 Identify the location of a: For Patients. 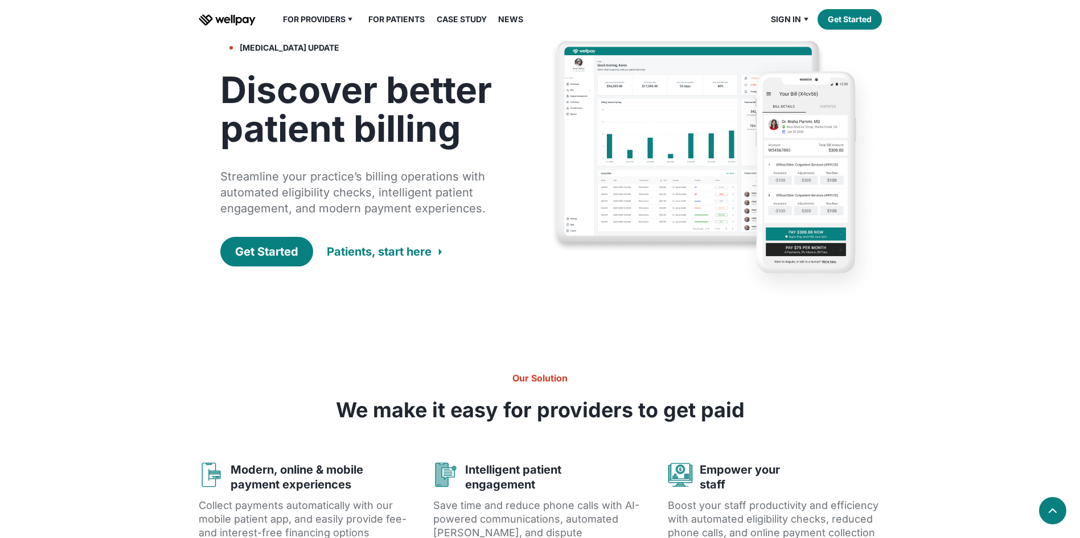
(396, 19).